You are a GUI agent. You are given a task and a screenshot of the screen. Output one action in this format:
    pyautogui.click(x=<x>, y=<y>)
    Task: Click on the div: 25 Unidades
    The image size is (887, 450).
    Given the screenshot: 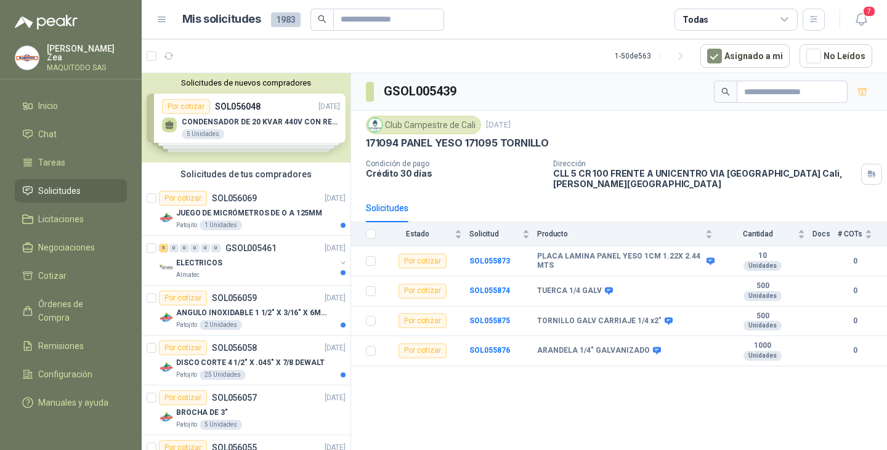 What is the action you would take?
    pyautogui.click(x=222, y=375)
    